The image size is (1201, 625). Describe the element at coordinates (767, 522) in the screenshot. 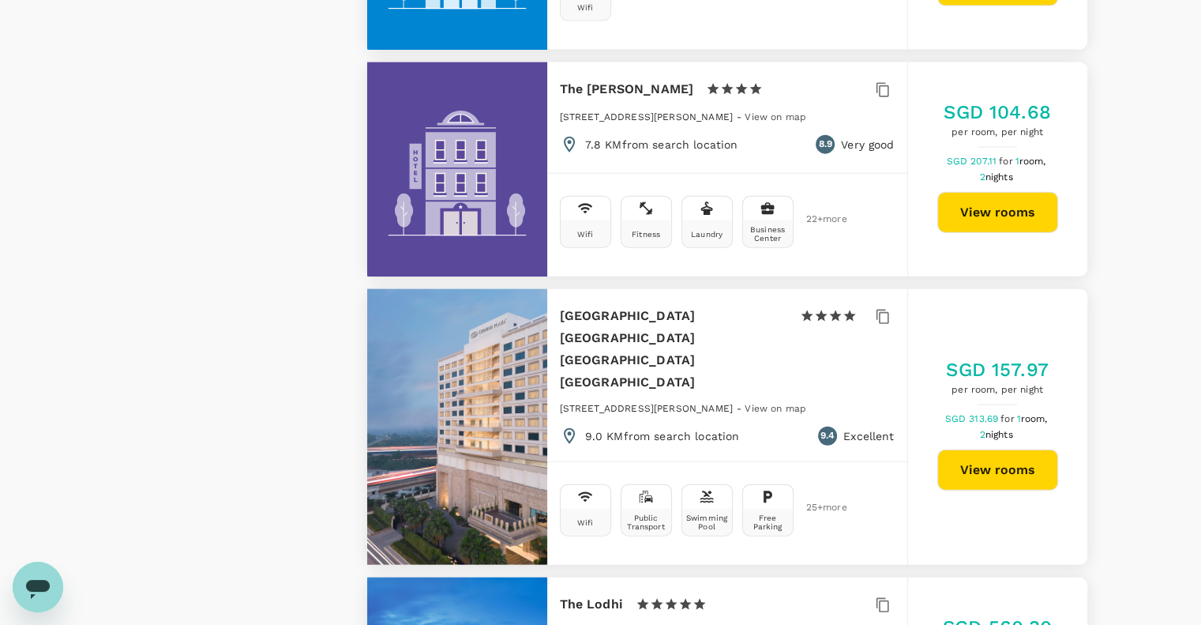

I see `div: Free Parking` at that location.